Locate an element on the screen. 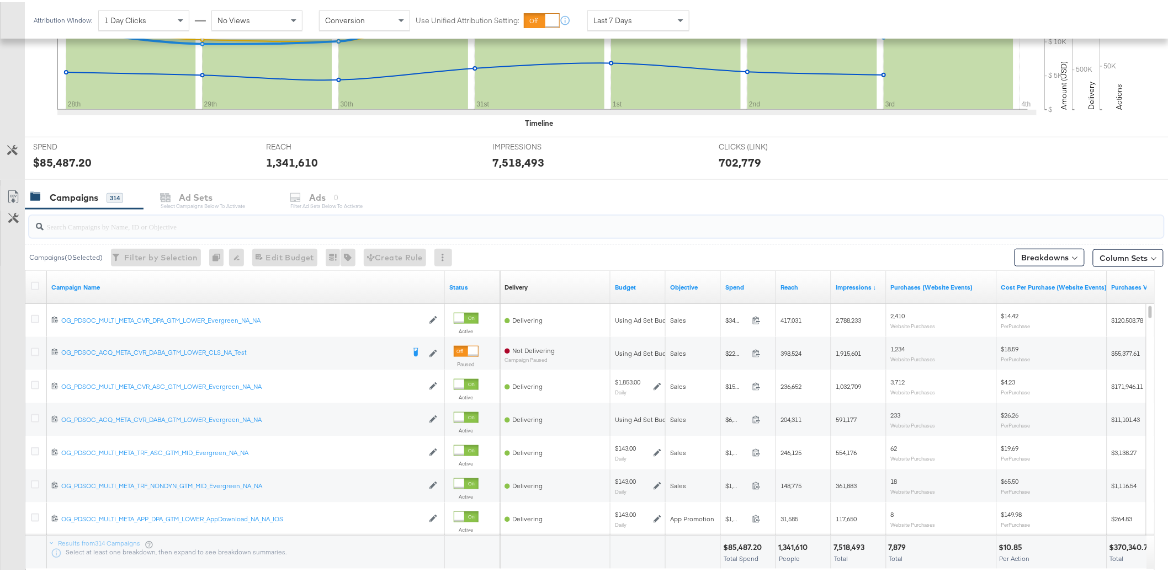 Image resolution: width=1168 pixels, height=572 pixels. span: $4.23 is located at coordinates (1008, 380).